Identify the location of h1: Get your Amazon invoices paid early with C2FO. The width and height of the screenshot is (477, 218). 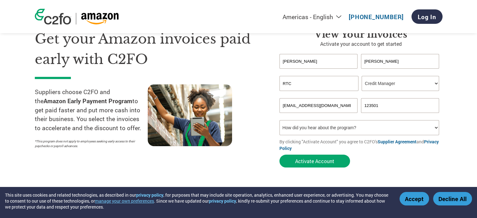
(148, 49).